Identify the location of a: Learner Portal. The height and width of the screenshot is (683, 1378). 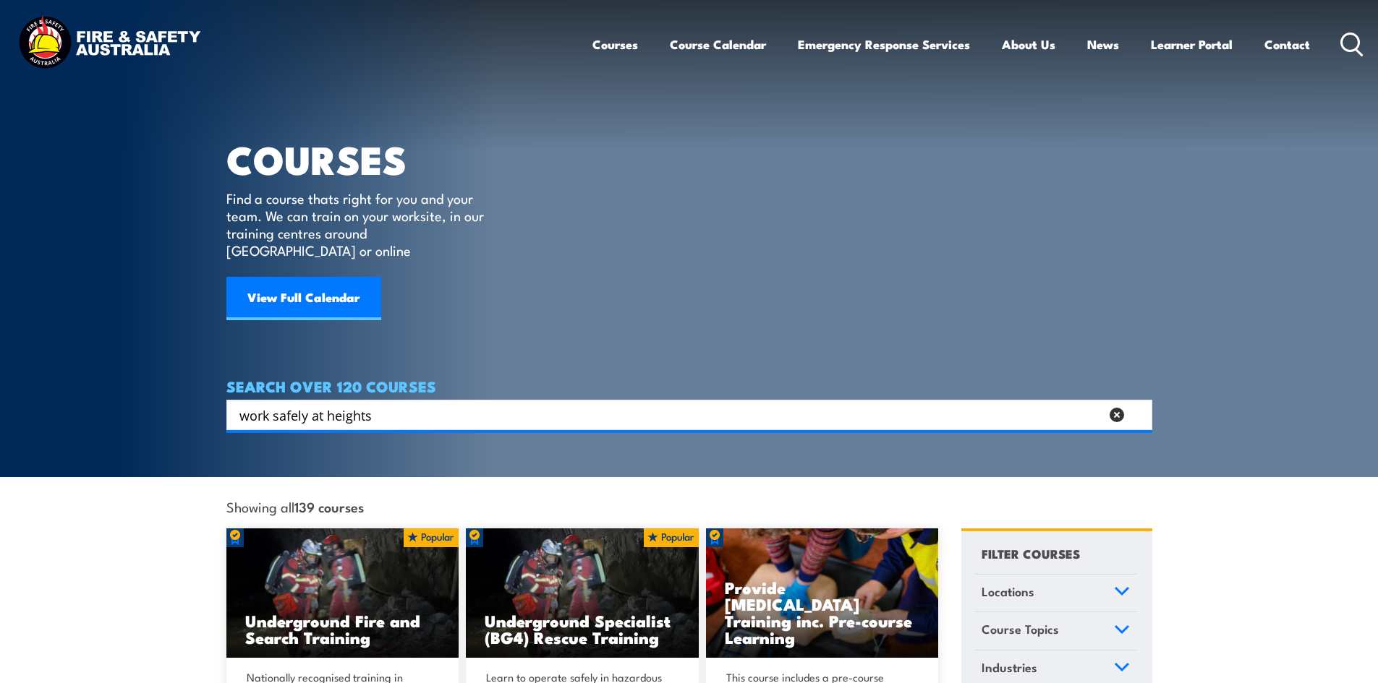
(1191, 44).